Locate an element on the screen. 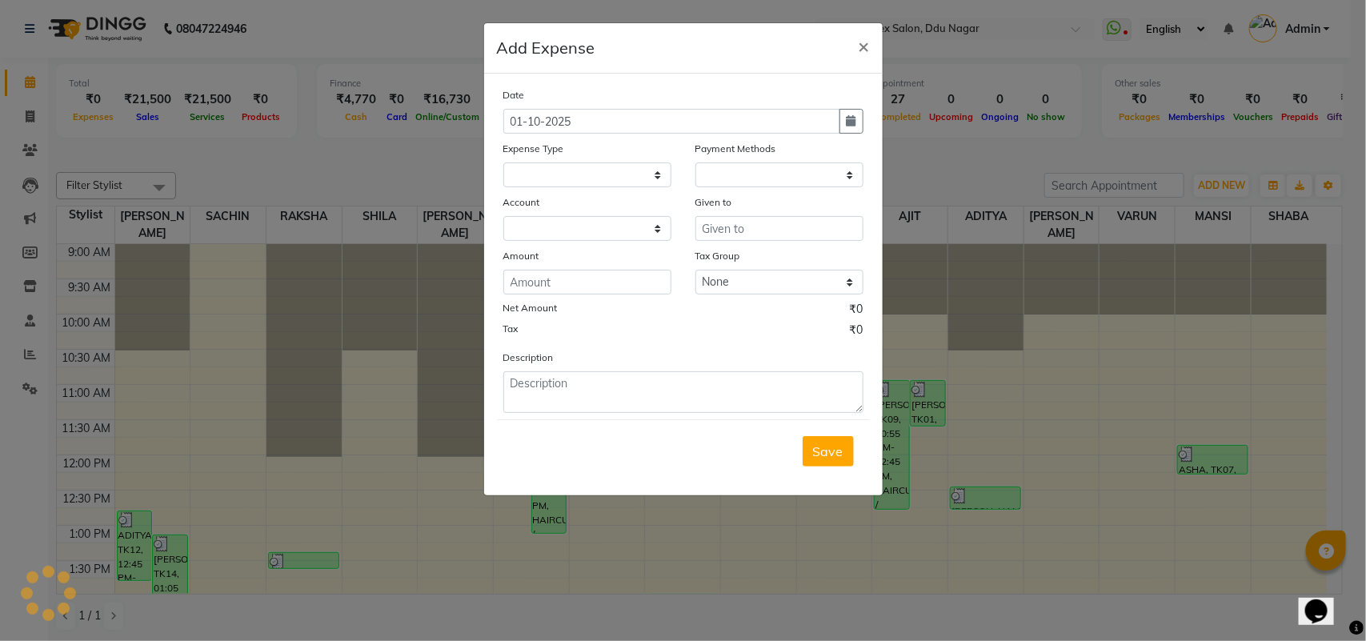 This screenshot has height=641, width=1366. input: Amount is located at coordinates (587, 282).